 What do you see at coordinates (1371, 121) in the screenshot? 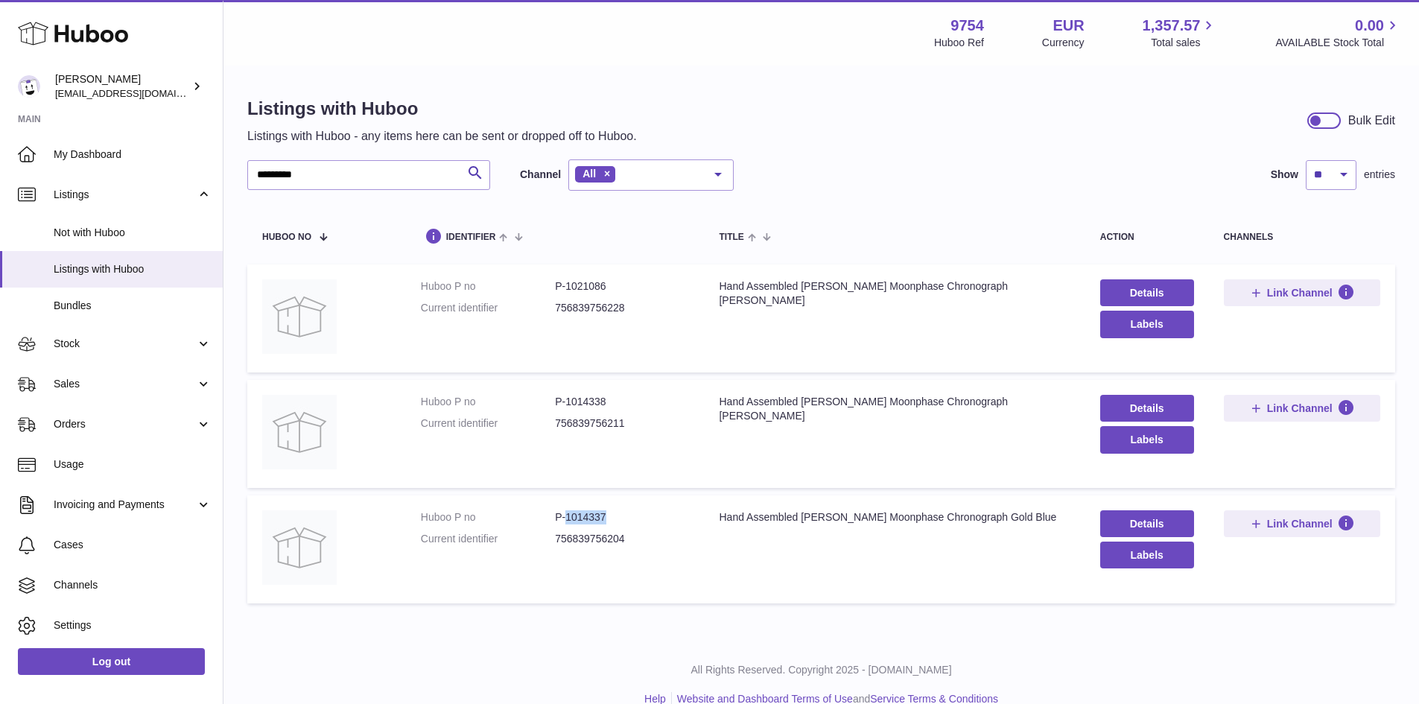
I see `div: Bulk Edit` at bounding box center [1371, 121].